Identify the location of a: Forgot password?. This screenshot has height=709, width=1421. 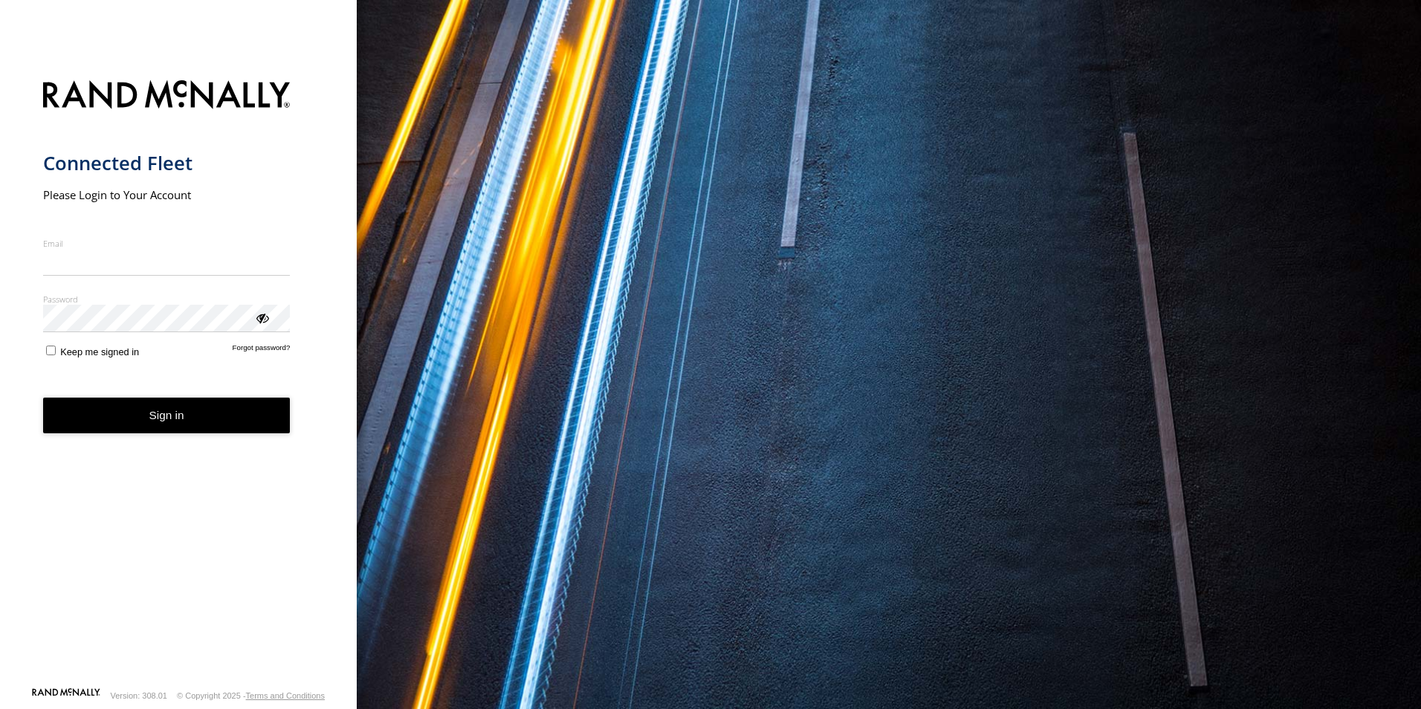
(262, 350).